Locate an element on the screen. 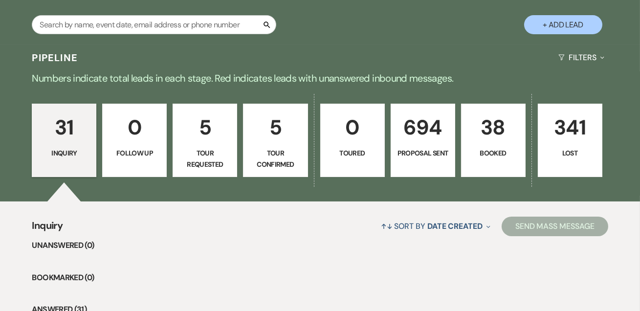  p: Inquiry is located at coordinates (64, 153).